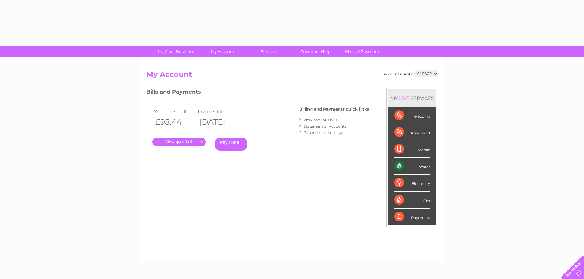 The width and height of the screenshot is (584, 279). Describe the element at coordinates (410, 74) in the screenshot. I see `div: Account number` at that location.